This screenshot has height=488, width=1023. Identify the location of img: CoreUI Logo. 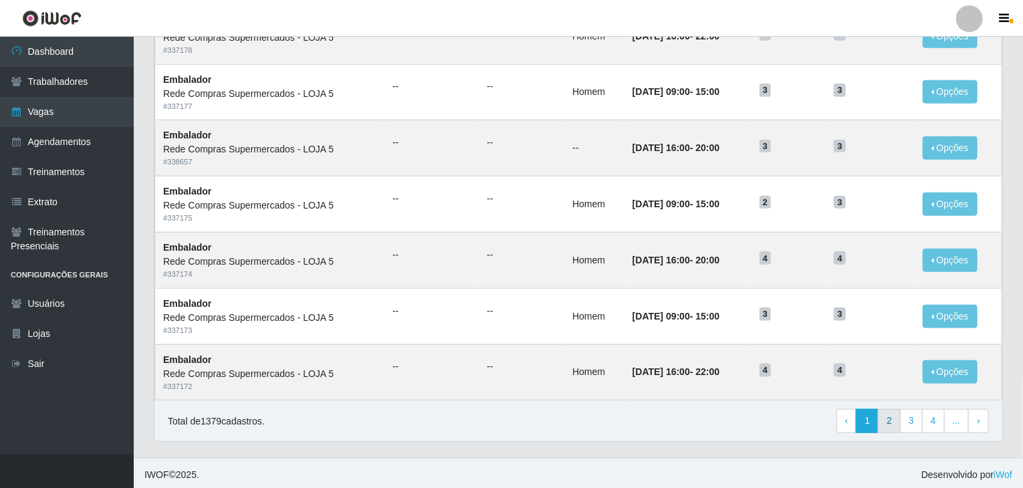
(51, 18).